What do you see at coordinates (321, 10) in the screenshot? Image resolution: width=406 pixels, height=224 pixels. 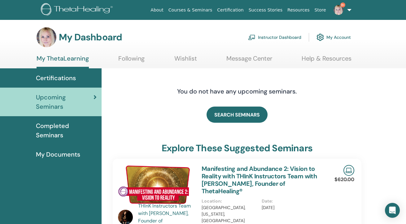 I see `a: Store` at bounding box center [321, 10].